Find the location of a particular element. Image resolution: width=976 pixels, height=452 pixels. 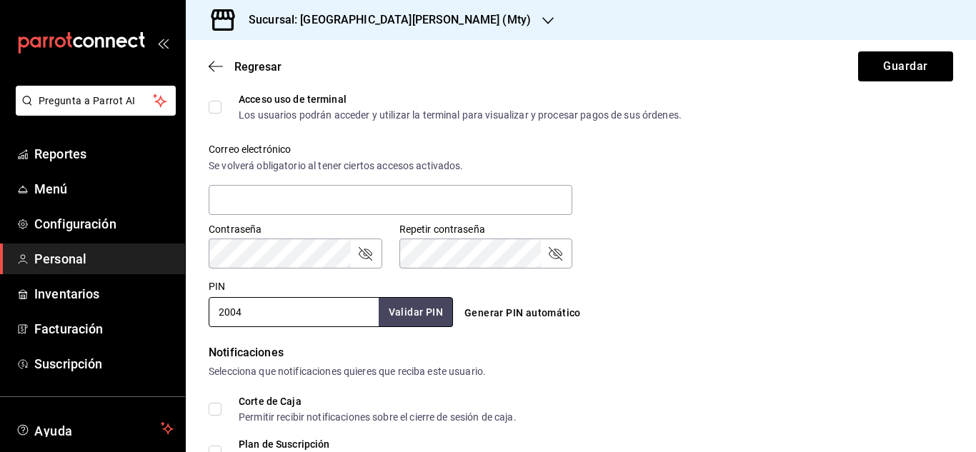

span: Facturación is located at coordinates (104, 329).